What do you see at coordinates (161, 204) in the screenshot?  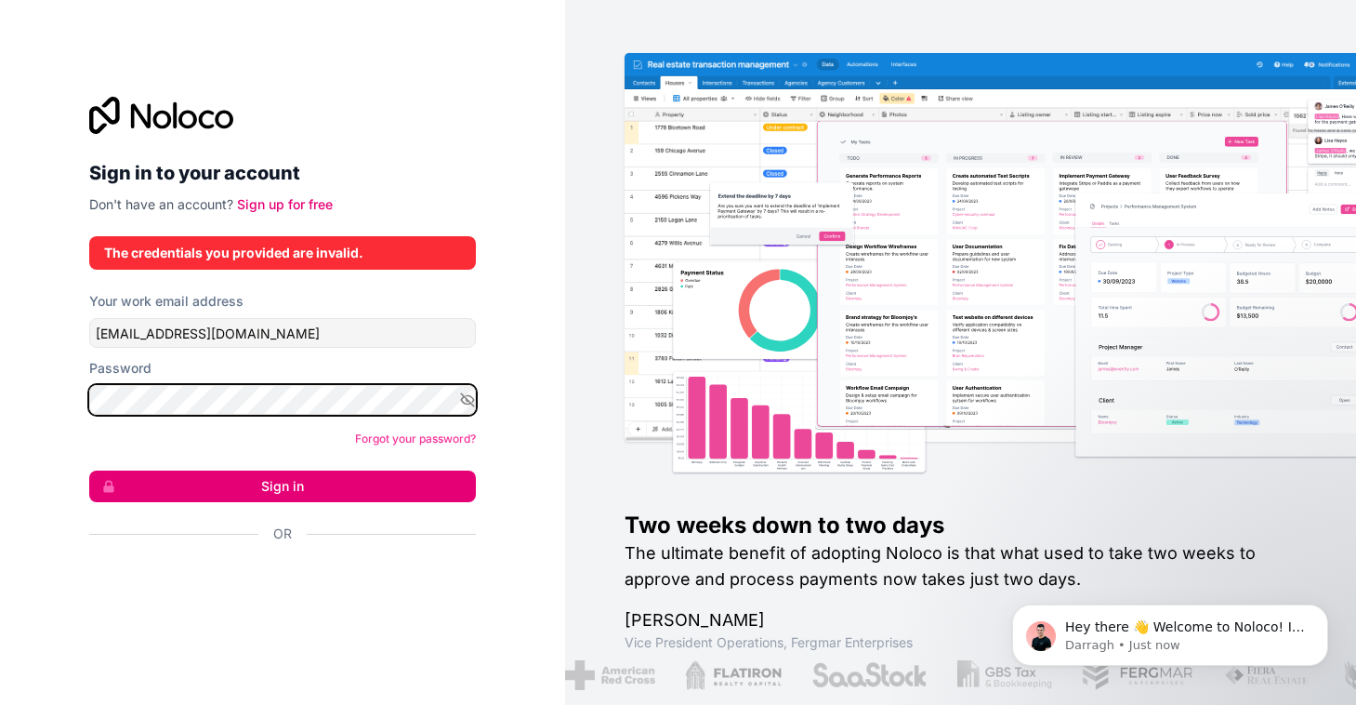 I see `span: Don't have an account?` at bounding box center [161, 204].